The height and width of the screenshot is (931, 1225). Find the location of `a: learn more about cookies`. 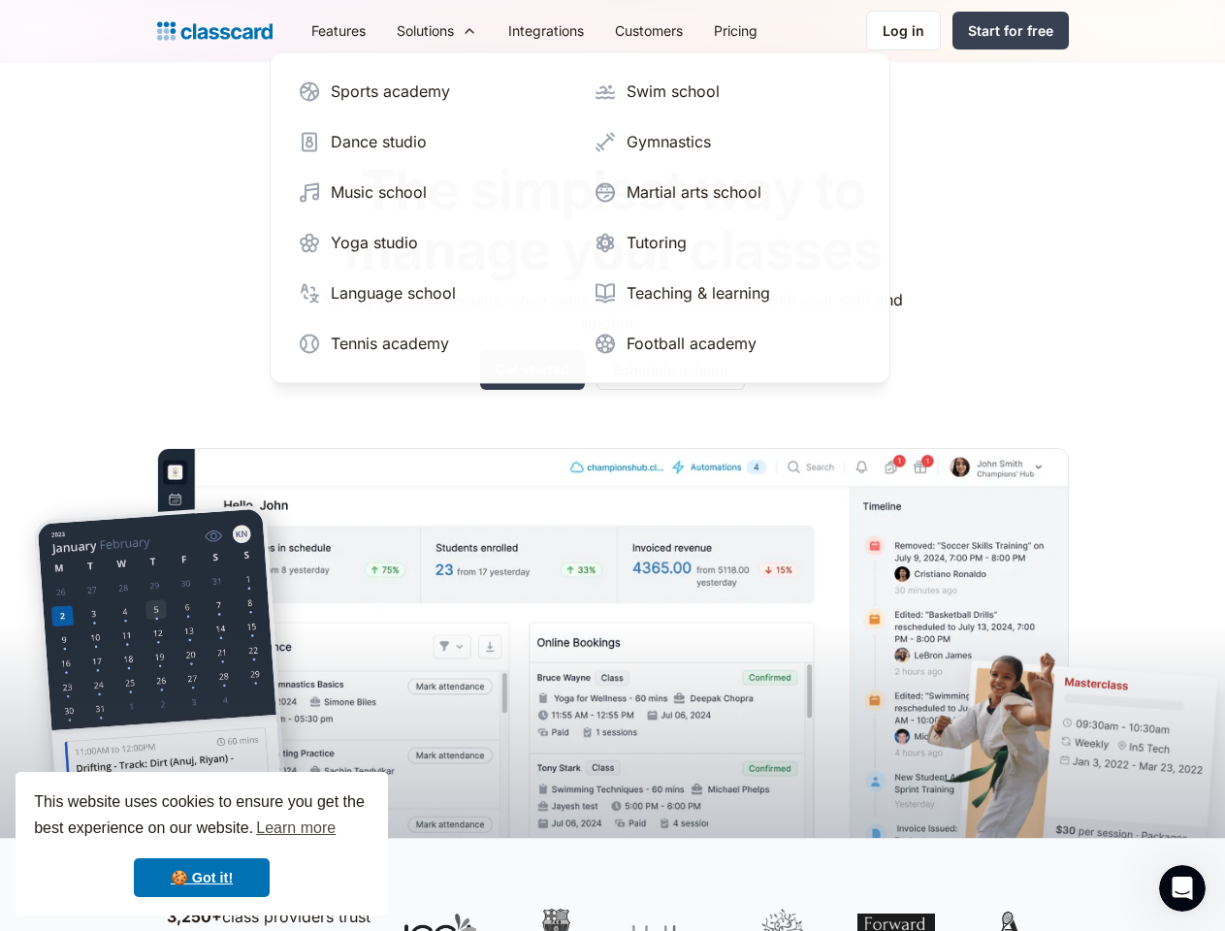

a: learn more about cookies is located at coordinates (296, 829).